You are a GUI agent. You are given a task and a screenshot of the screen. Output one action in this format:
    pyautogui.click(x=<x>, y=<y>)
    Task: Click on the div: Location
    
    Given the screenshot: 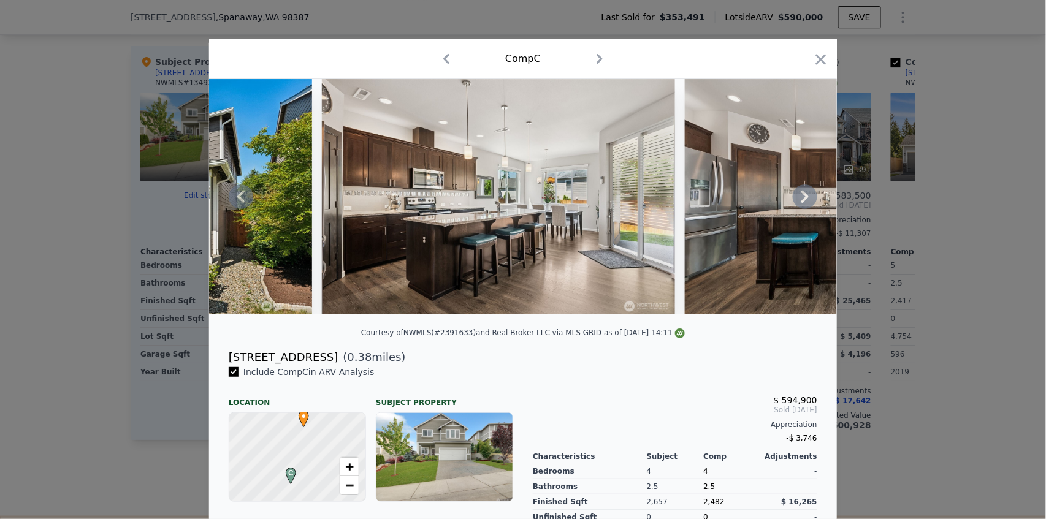 What is the action you would take?
    pyautogui.click(x=297, y=398)
    